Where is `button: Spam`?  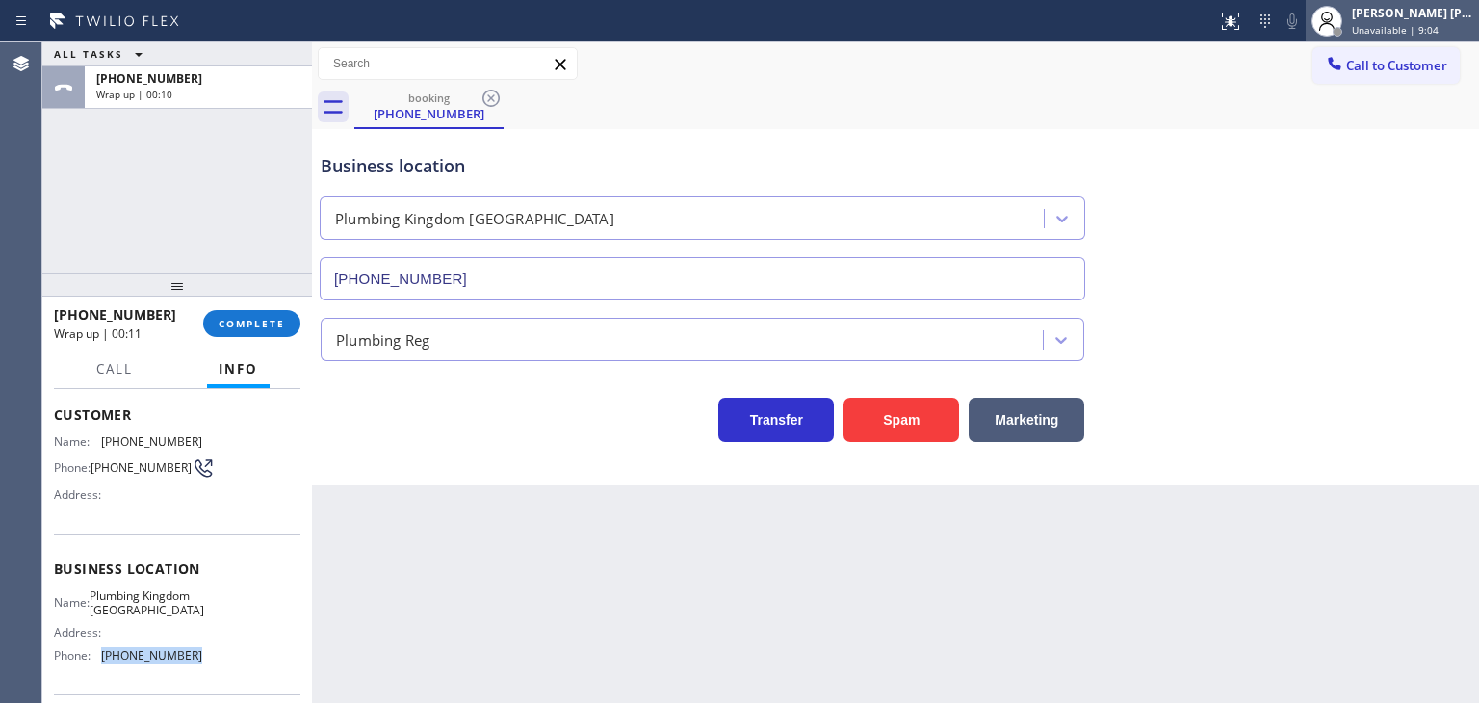 button: Spam is located at coordinates (901, 420).